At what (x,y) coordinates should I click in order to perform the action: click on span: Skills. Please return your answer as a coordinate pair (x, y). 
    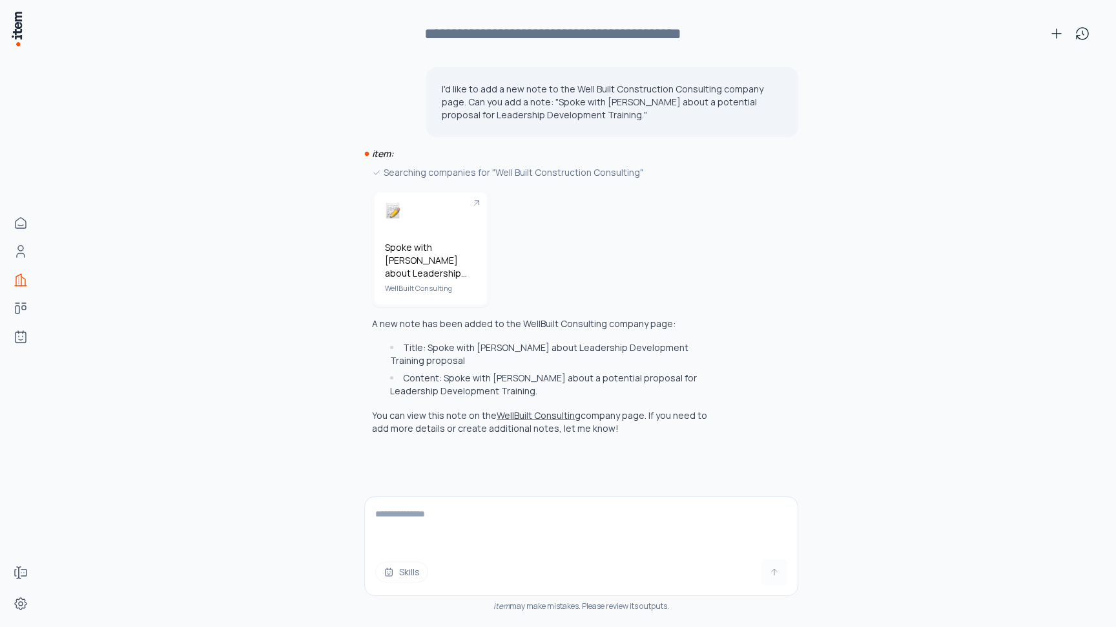
    Looking at the image, I should click on (410, 572).